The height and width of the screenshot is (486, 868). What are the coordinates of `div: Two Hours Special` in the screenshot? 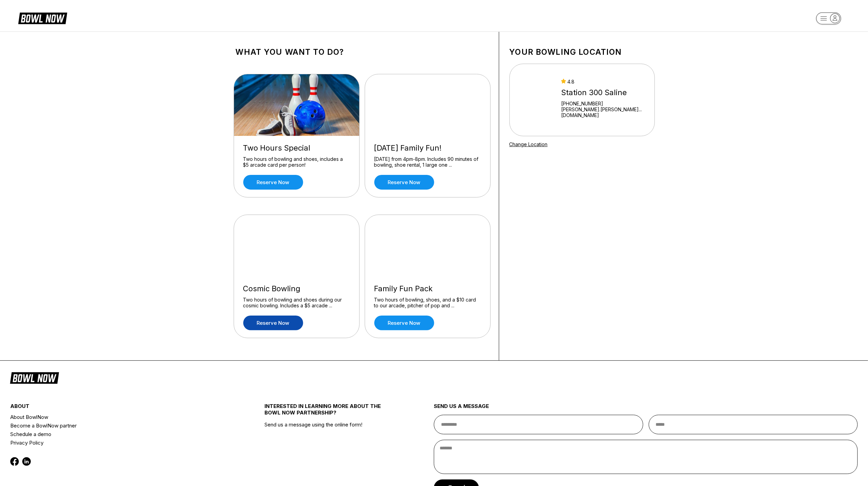 It's located at (297, 148).